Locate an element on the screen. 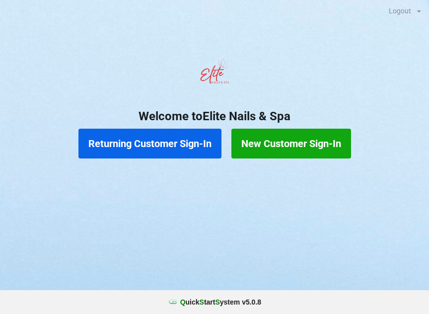  b: uick tart ystem v 5.0.8 is located at coordinates (221, 302).